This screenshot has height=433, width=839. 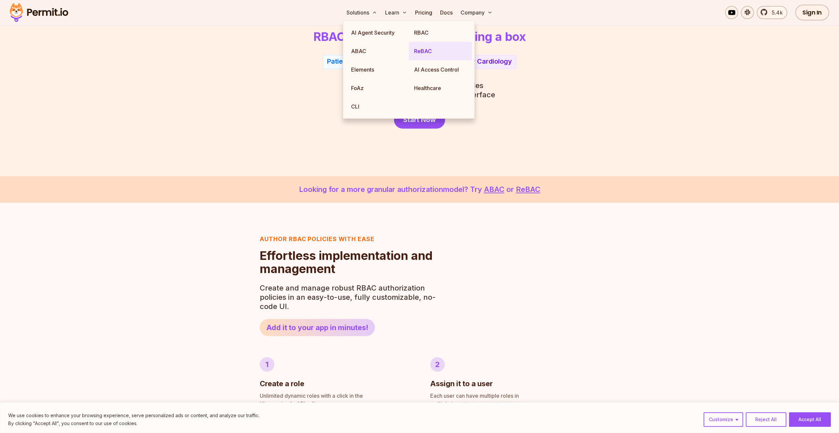 What do you see at coordinates (317, 327) in the screenshot?
I see `a: Add it to your app in minutes!` at bounding box center [317, 327].